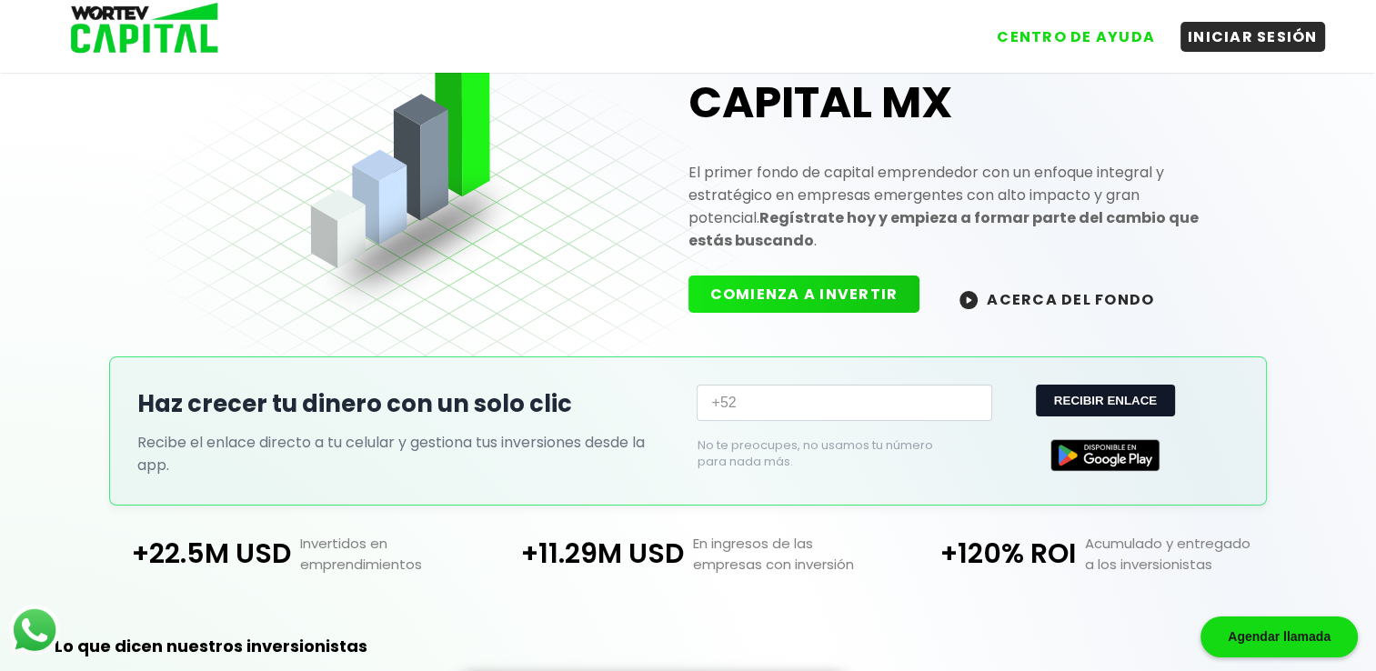 This screenshot has height=671, width=1376. I want to click on h2: Haz crecer tu dinero con un solo clic, so click(408, 404).